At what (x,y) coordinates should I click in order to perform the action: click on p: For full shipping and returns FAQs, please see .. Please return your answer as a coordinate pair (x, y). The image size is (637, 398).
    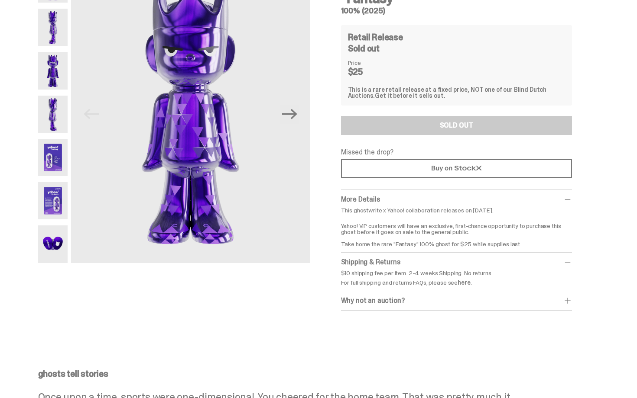
    Looking at the image, I should click on (456, 283).